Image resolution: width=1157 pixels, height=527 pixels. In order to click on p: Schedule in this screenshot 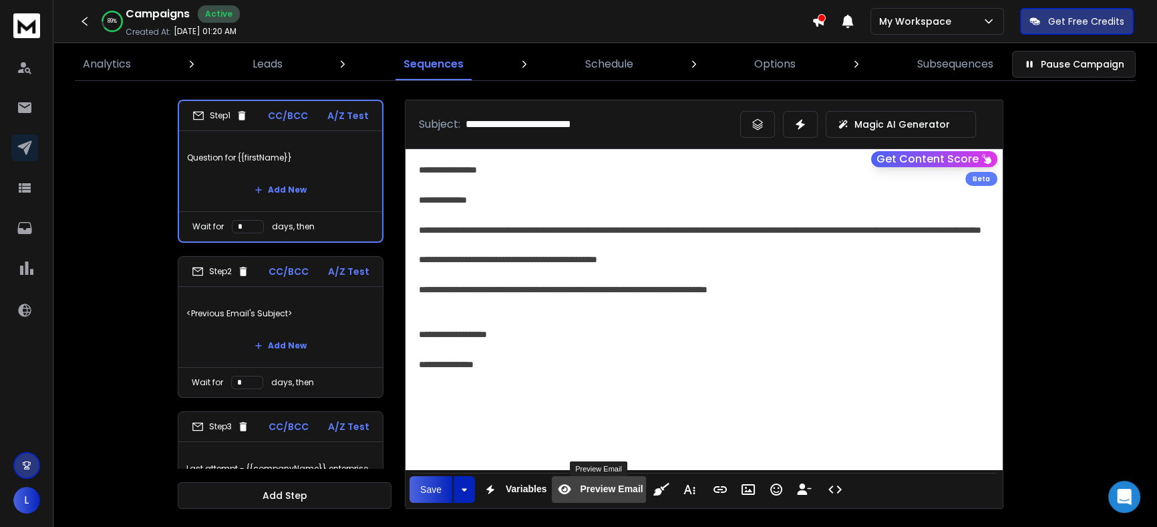, I will do `click(609, 64)`.